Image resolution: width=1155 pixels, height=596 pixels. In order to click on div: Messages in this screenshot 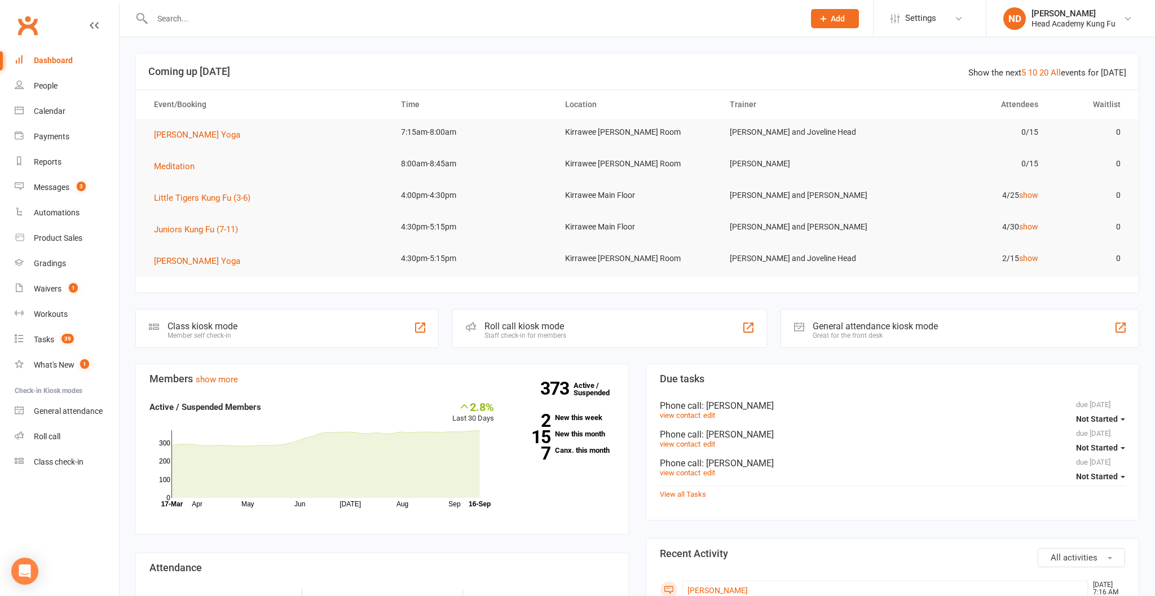, I will do `click(51, 187)`.